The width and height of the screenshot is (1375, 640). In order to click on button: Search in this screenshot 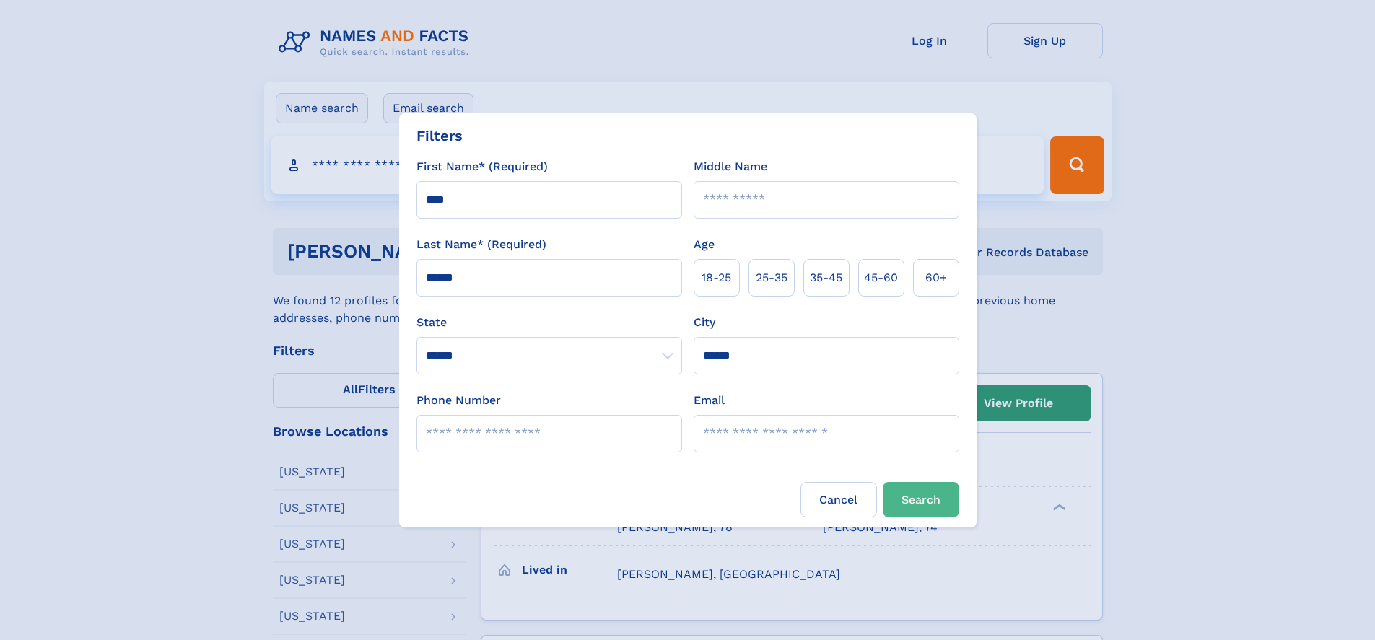, I will do `click(921, 500)`.